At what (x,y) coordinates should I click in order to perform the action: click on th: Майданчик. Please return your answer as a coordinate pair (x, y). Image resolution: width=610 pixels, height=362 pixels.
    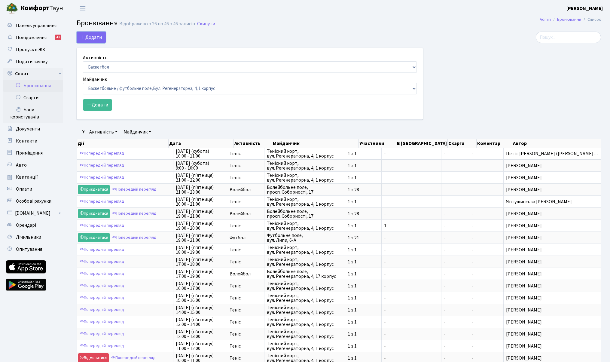
    Looking at the image, I should click on (315, 143).